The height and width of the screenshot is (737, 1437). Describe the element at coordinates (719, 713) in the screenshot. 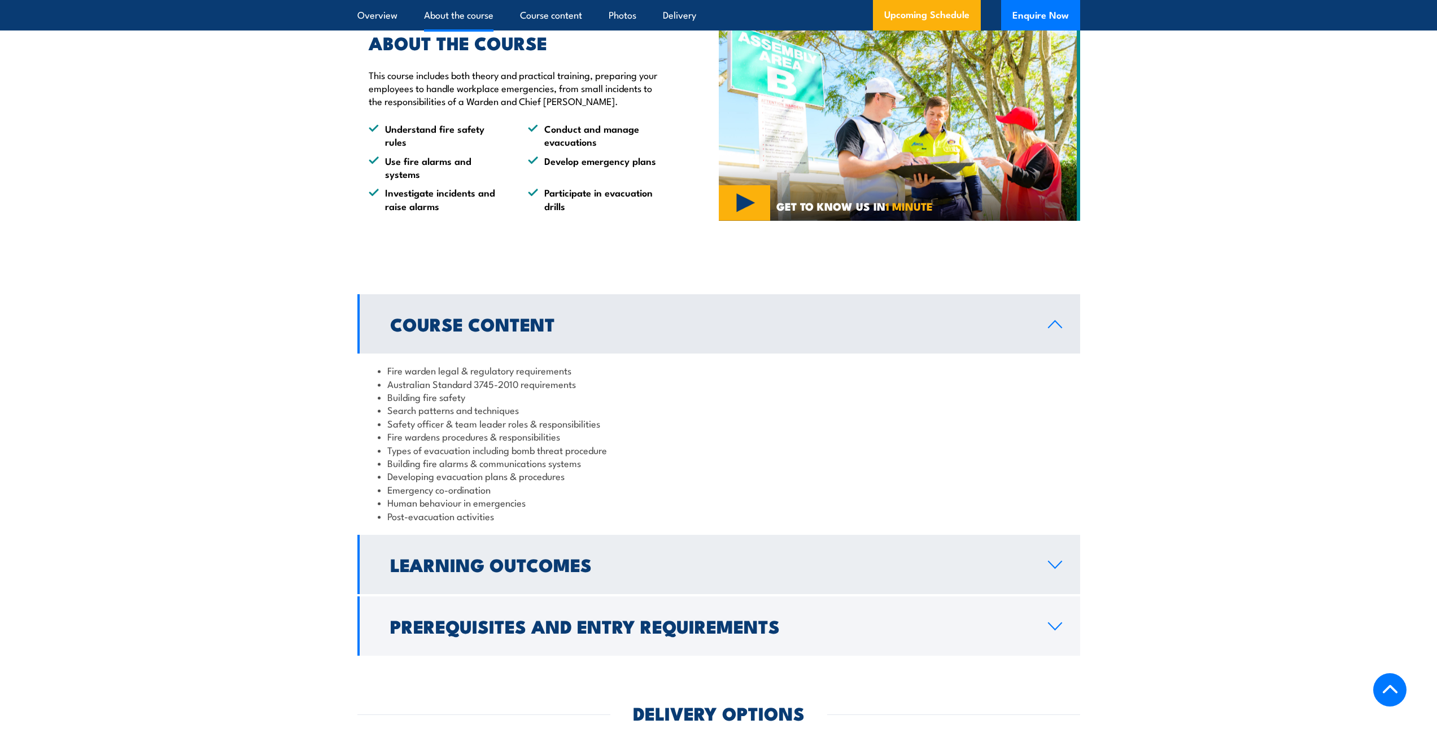

I see `h2: DELIVERY OPTIONS` at that location.